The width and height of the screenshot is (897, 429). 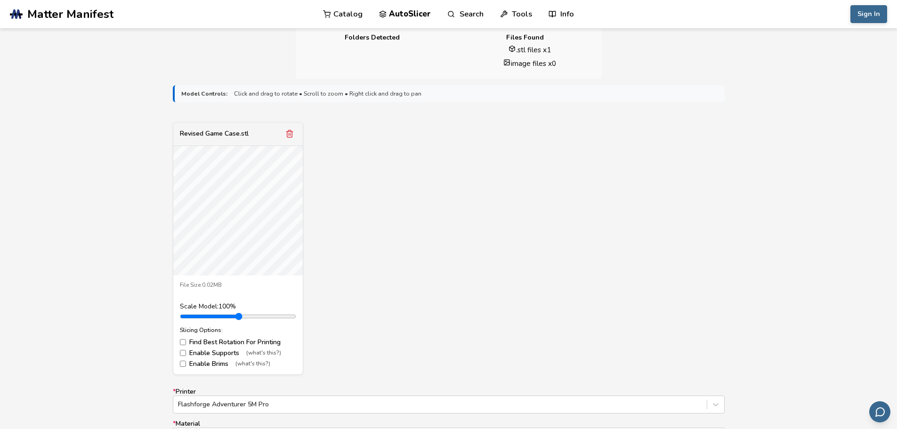 What do you see at coordinates (70, 14) in the screenshot?
I see `span: Matter Manifest` at bounding box center [70, 14].